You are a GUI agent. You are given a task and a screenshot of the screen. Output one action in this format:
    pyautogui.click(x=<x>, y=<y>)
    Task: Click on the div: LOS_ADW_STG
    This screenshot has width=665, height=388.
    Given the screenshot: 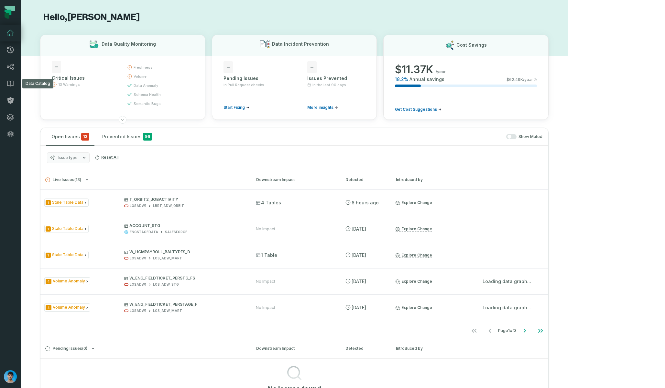 What is the action you would take?
    pyautogui.click(x=166, y=284)
    